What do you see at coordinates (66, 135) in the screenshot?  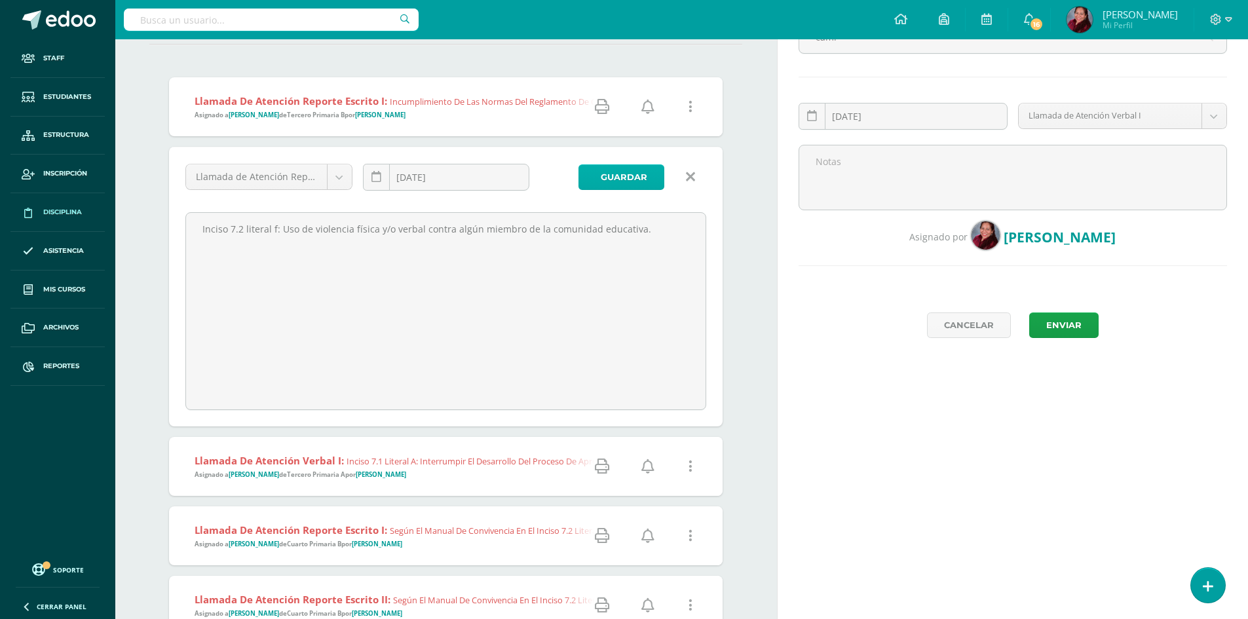 I see `span: Estructura` at bounding box center [66, 135].